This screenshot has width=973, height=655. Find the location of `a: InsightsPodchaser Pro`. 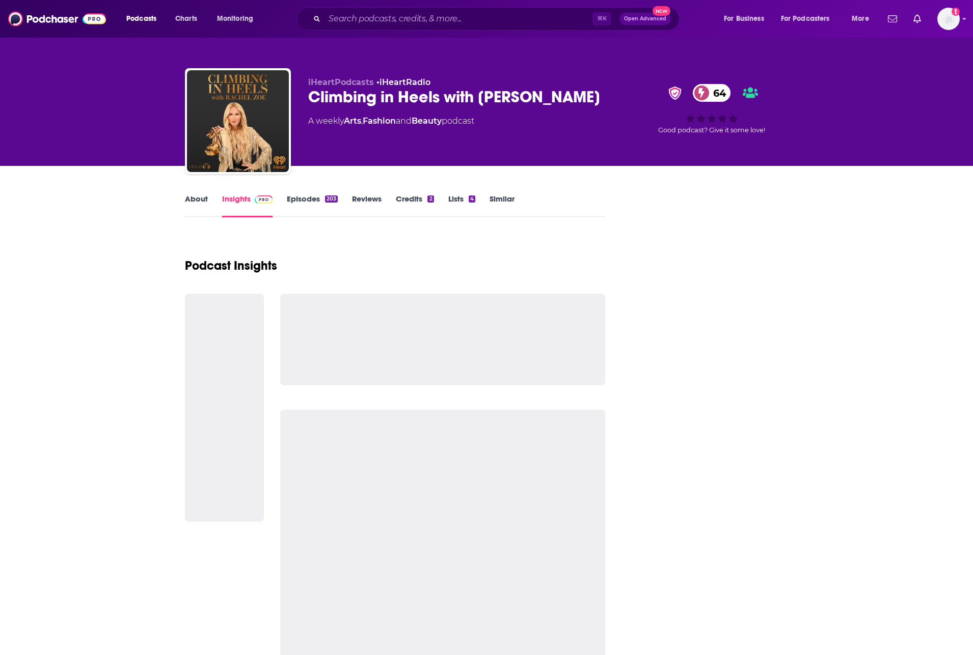

a: InsightsPodchaser Pro is located at coordinates (247, 206).